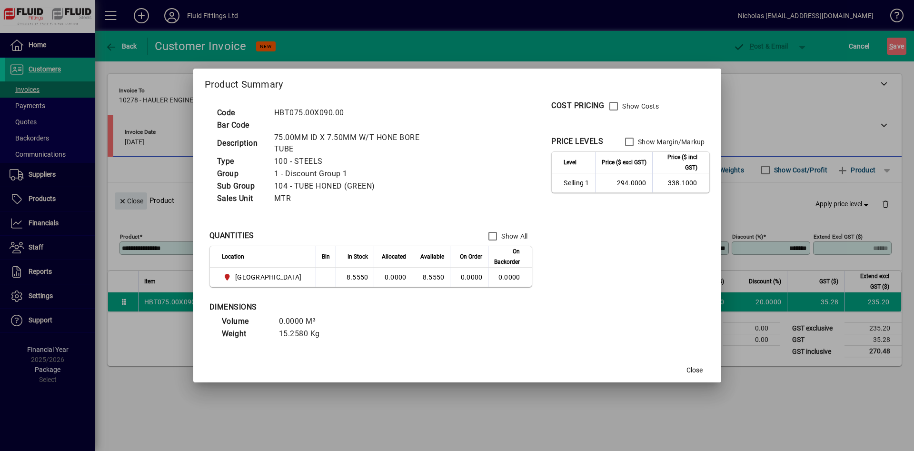  What do you see at coordinates (457, 82) in the screenshot?
I see `h2: Product Summary` at bounding box center [457, 82].